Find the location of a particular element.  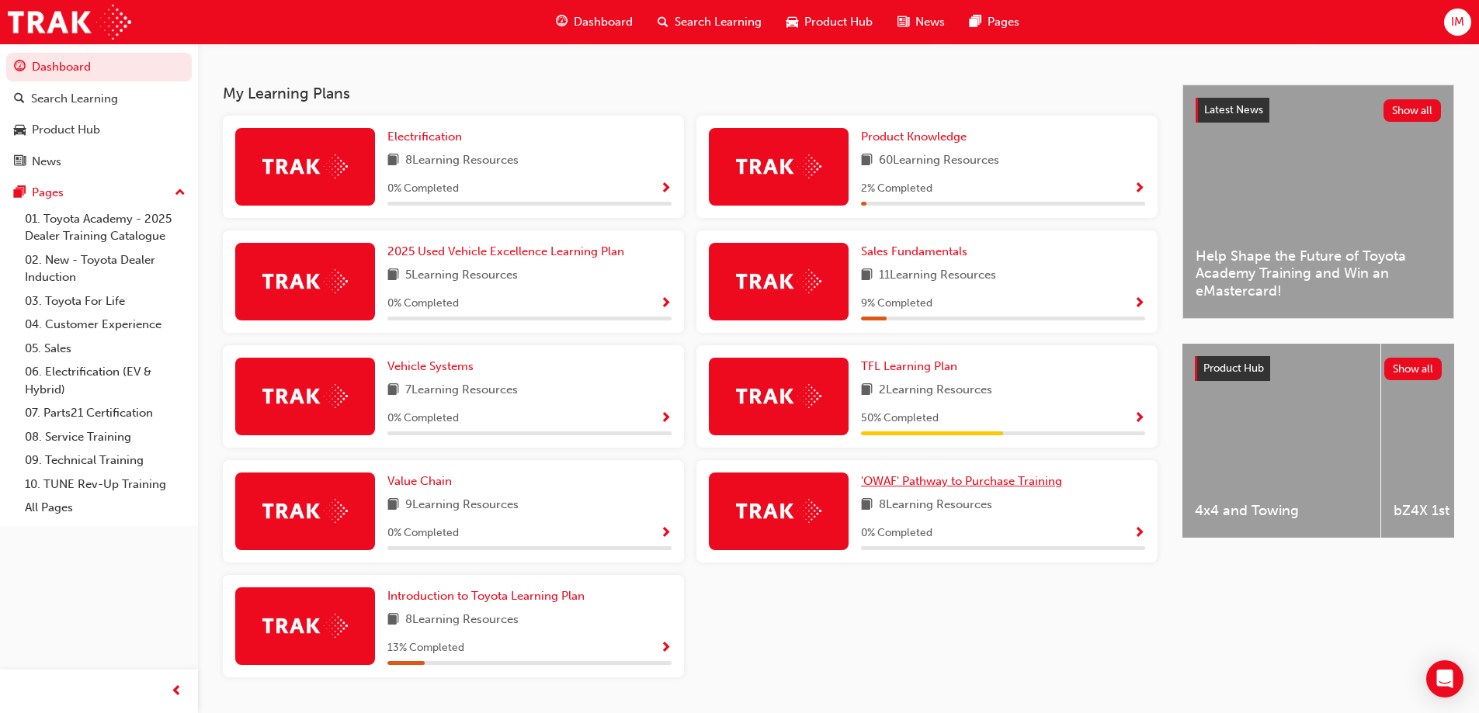

a: Introduction to Toyota Learning Plan is located at coordinates (489, 596).